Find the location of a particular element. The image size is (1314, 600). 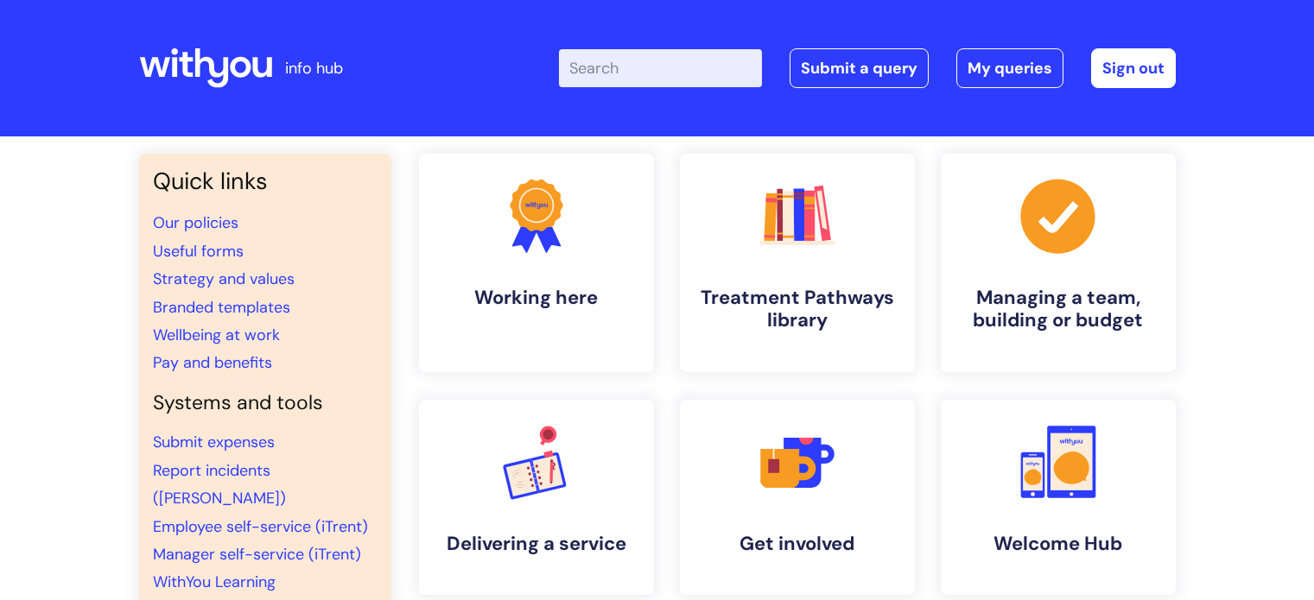

a: Manager self-service (iTrent) is located at coordinates (257, 555).